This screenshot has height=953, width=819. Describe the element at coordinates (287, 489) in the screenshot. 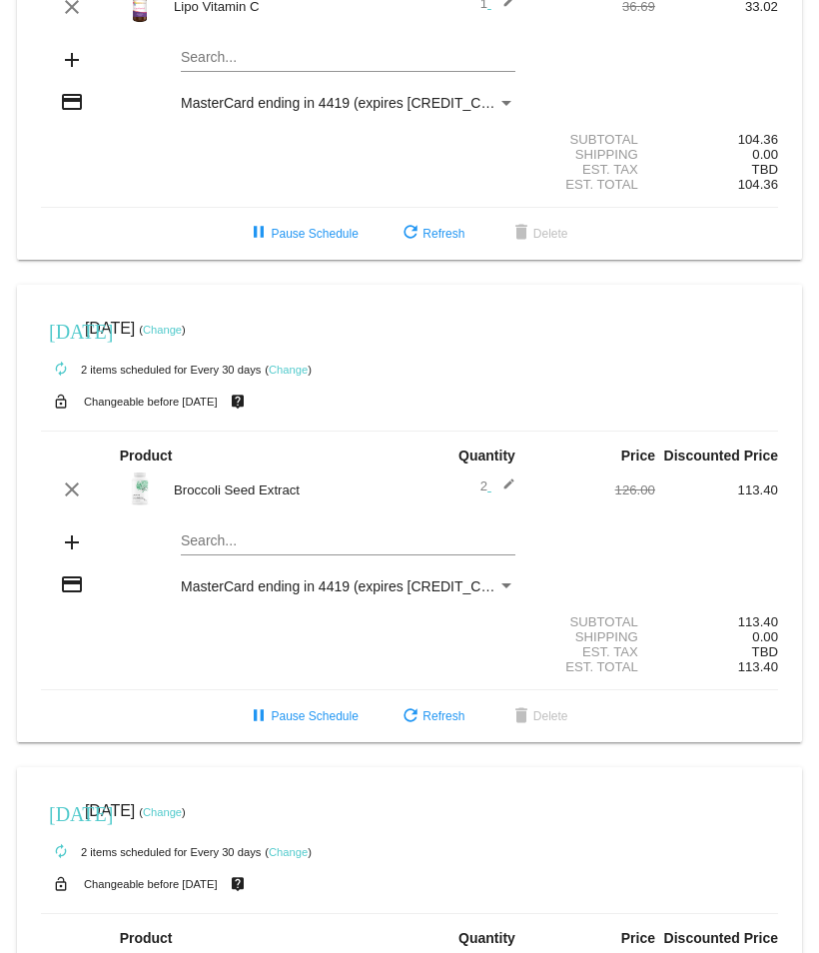

I see `div: Broccoli Seed Extract` at that location.